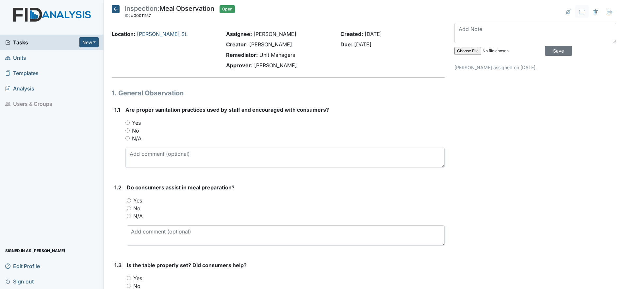  What do you see at coordinates (118, 265) in the screenshot?
I see `label: 1.3` at bounding box center [118, 265].